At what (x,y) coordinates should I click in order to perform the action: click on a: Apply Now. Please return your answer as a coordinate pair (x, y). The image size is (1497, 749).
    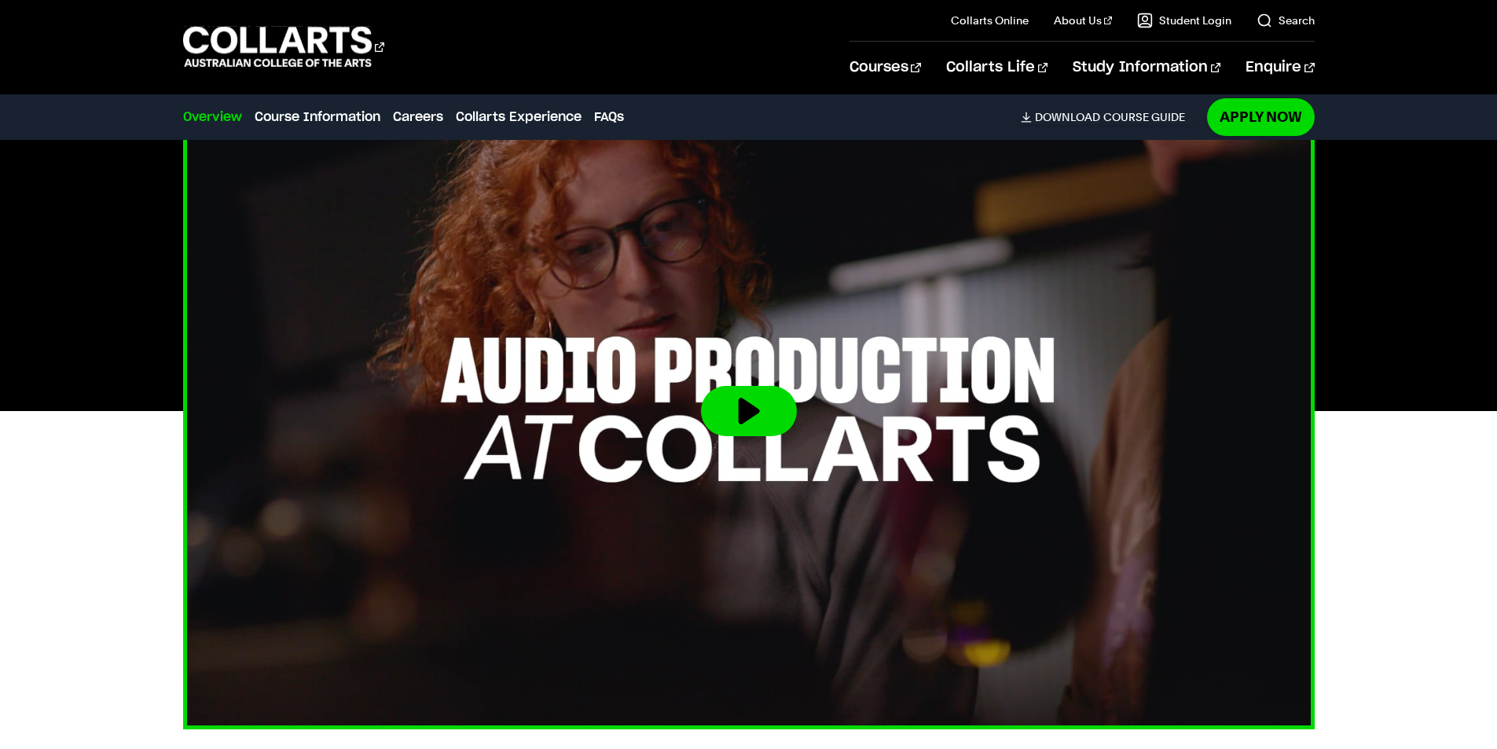
    Looking at the image, I should click on (1260, 116).